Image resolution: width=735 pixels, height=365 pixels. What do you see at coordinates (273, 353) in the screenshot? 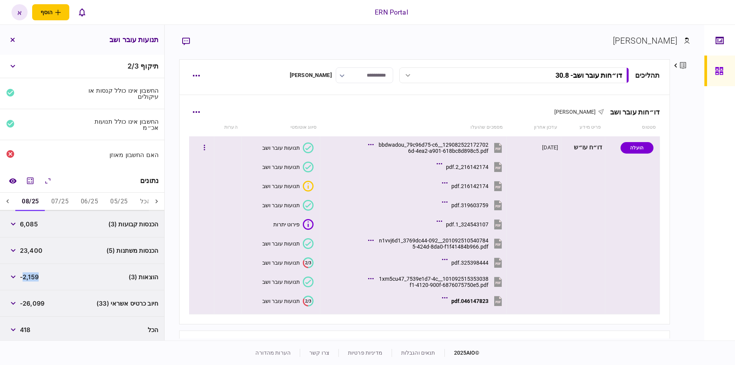
I see `a: הערות מהדורה` at bounding box center [273, 353].